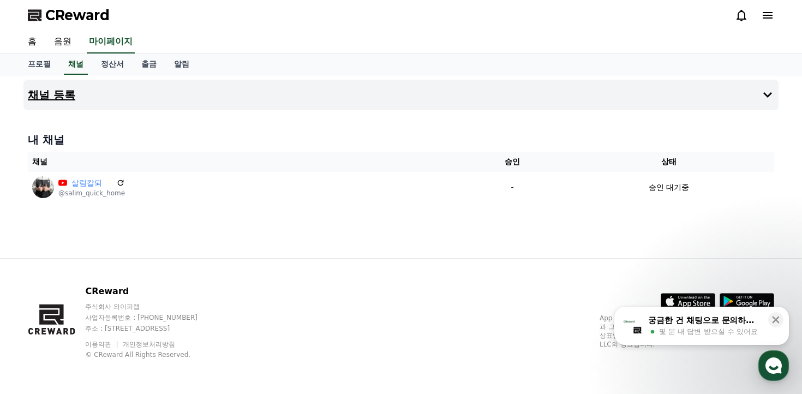 The width and height of the screenshot is (802, 394). Describe the element at coordinates (175, 317) in the screenshot. I see `a: 설정` at that location.